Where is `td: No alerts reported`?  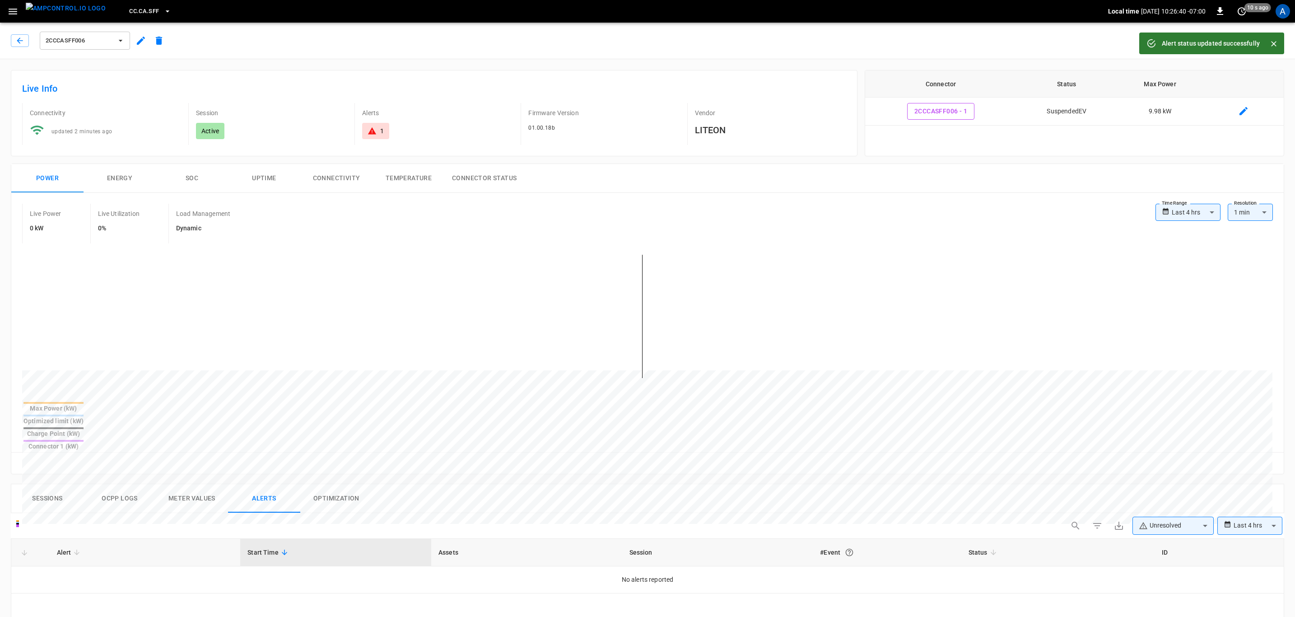 td: No alerts reported is located at coordinates (647, 580).